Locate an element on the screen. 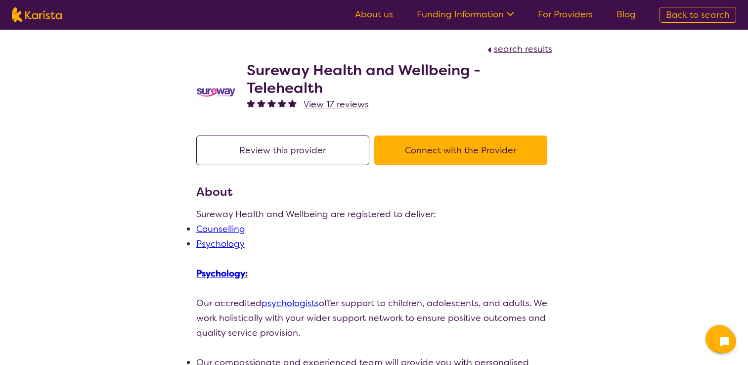  a: Counselling is located at coordinates (221, 229).